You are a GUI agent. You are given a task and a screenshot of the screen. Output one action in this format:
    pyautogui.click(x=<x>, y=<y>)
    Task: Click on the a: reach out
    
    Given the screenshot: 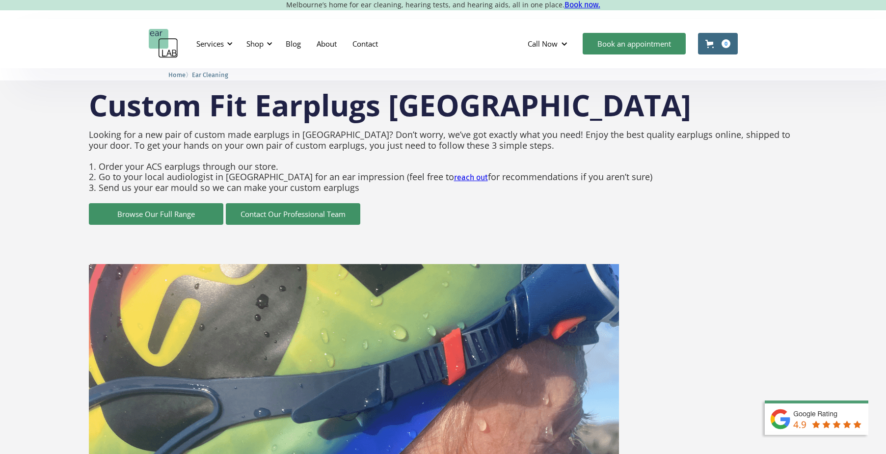 What is the action you would take?
    pyautogui.click(x=471, y=177)
    